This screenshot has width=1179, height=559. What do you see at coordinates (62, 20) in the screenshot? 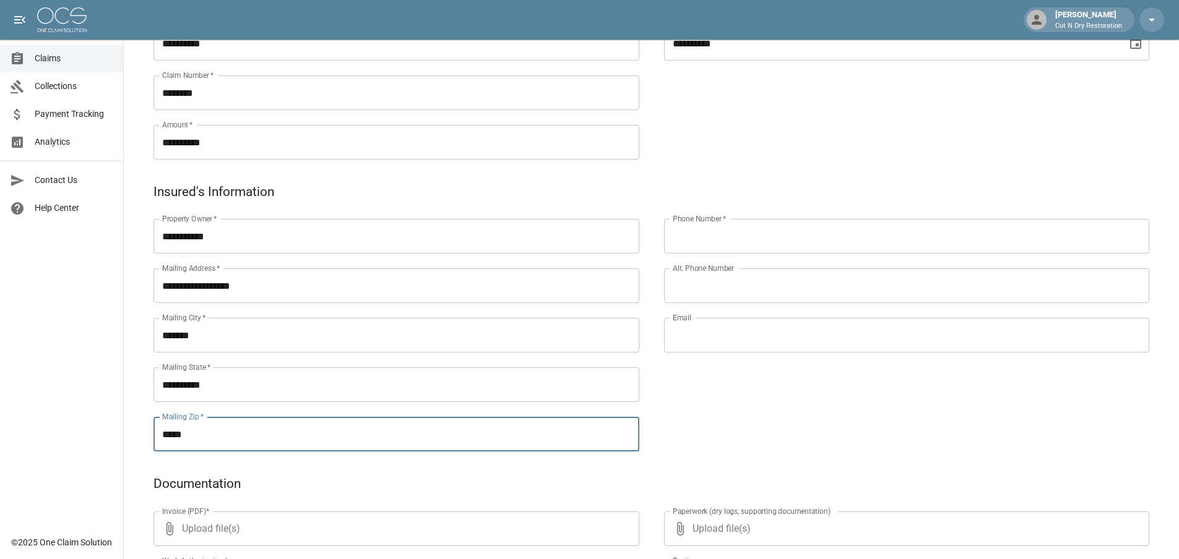
I see `img: ocs-logo-white-transparent.png` at bounding box center [62, 20].